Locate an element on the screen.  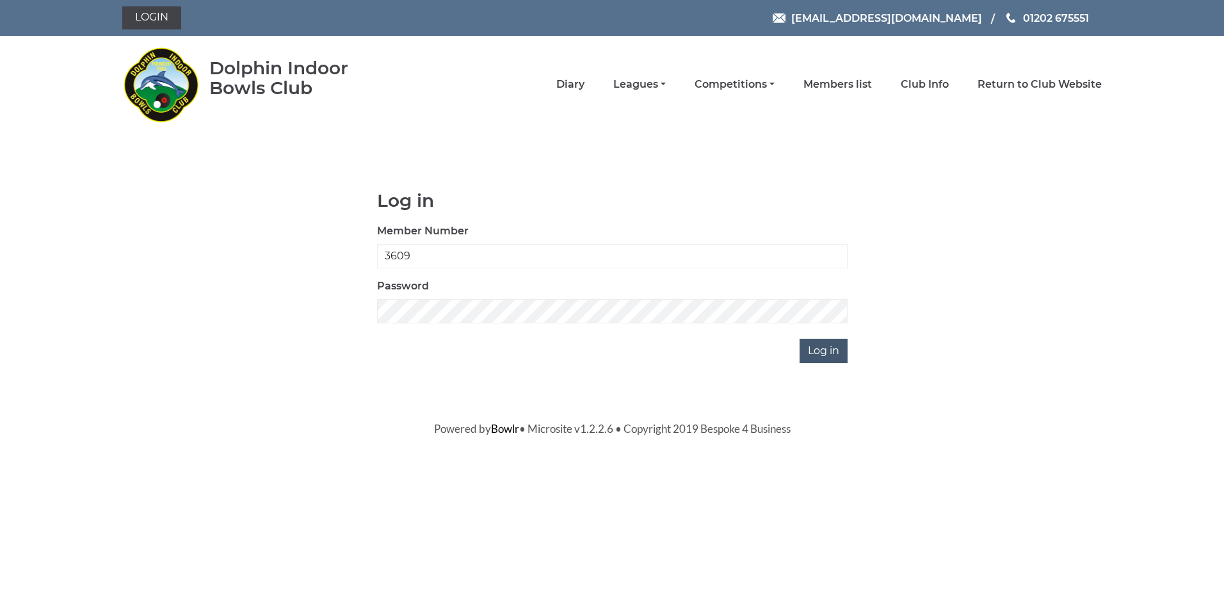
a: Club Info is located at coordinates (924, 84).